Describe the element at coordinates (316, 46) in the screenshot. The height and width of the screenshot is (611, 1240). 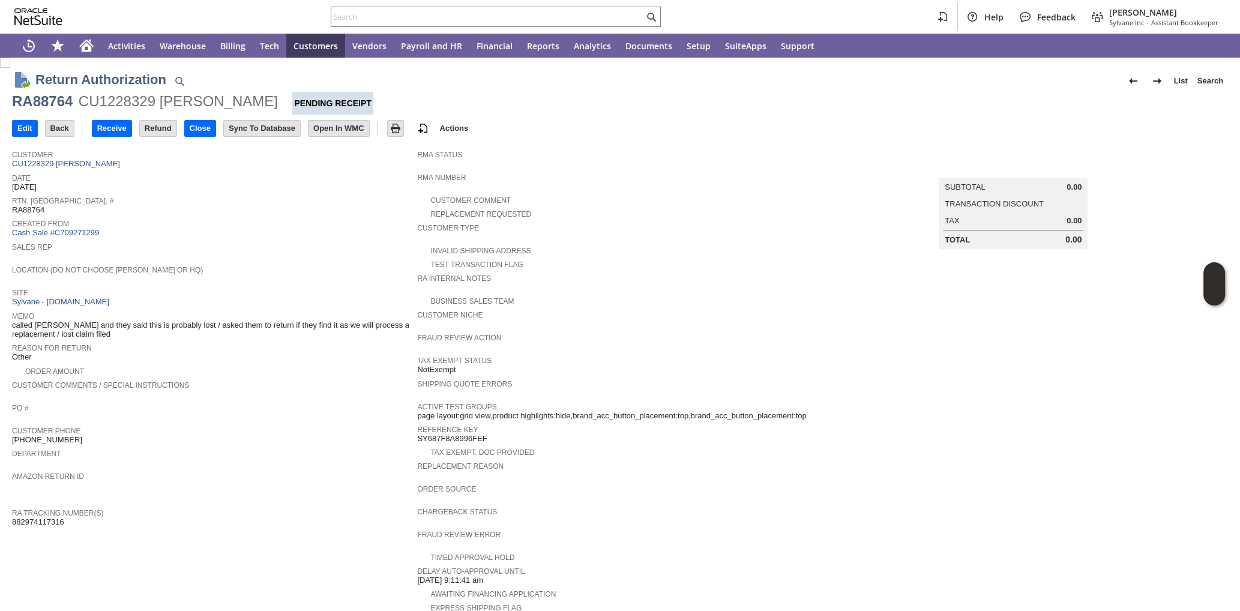
I see `a: Customers` at that location.